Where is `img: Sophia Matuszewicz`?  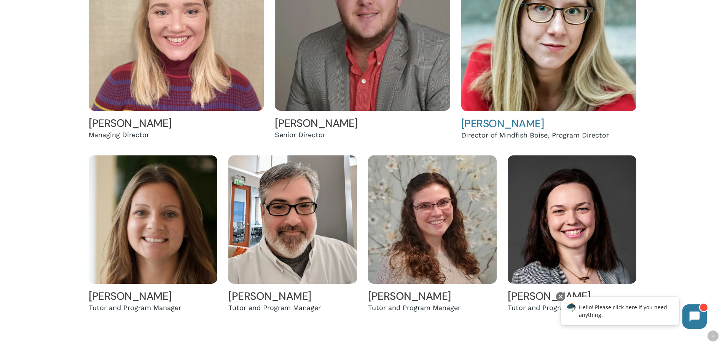 img: Sophia Matuszewicz is located at coordinates (572, 220).